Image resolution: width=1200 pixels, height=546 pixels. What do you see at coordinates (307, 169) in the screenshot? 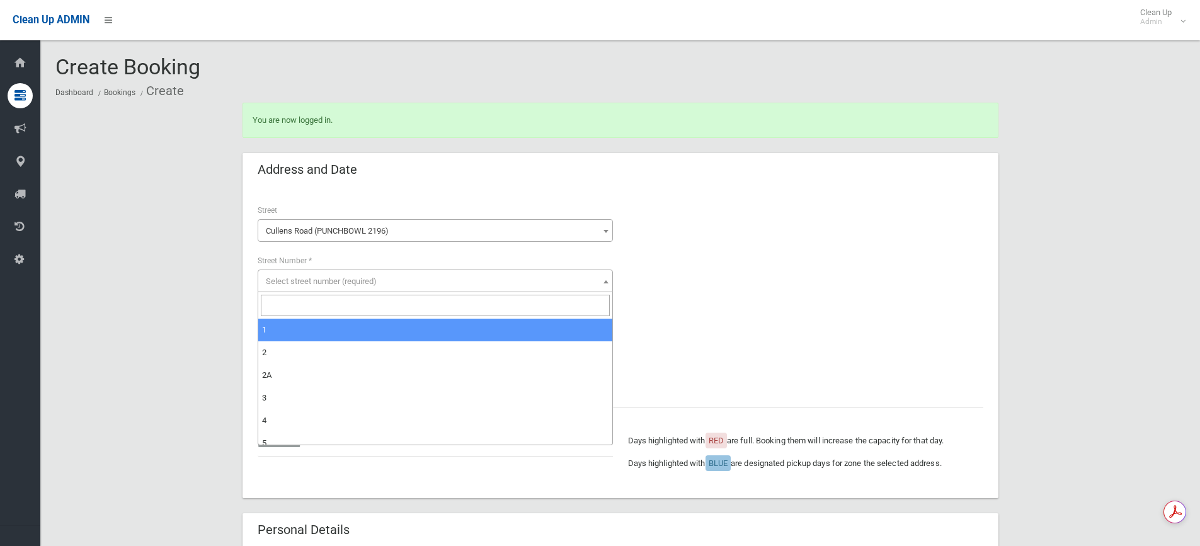
I see `header: Address and Date` at bounding box center [307, 169].